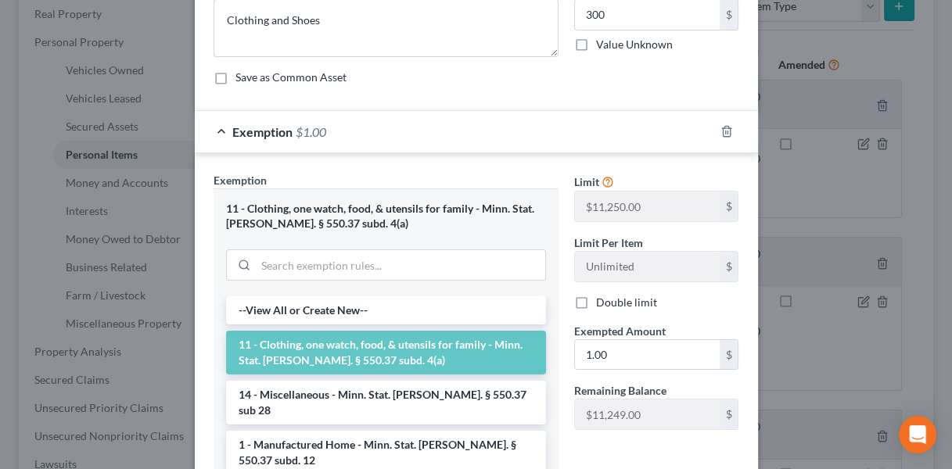 The height and width of the screenshot is (469, 952). I want to click on label: Limit Per Item, so click(608, 242).